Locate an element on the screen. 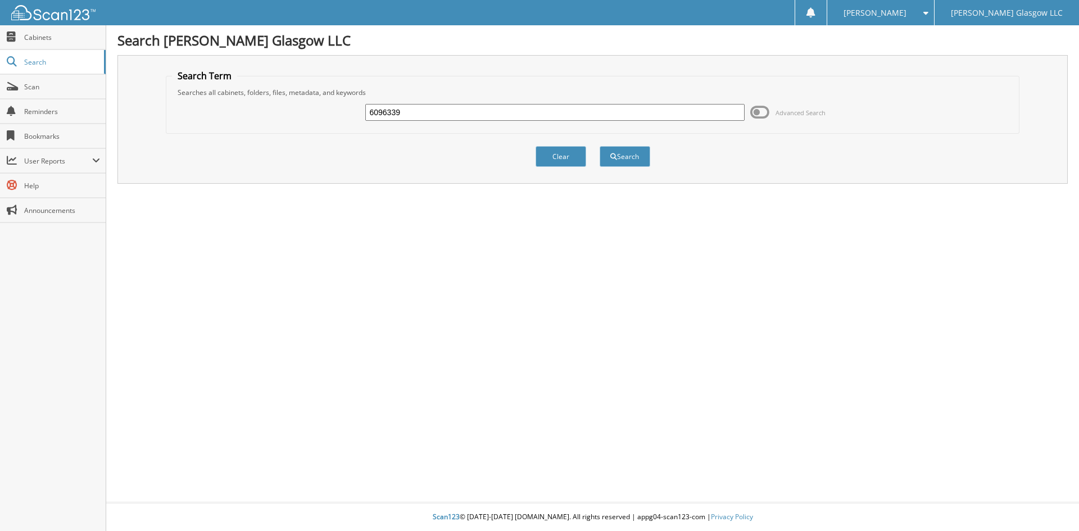 The width and height of the screenshot is (1079, 531). span: Search is located at coordinates (61, 62).